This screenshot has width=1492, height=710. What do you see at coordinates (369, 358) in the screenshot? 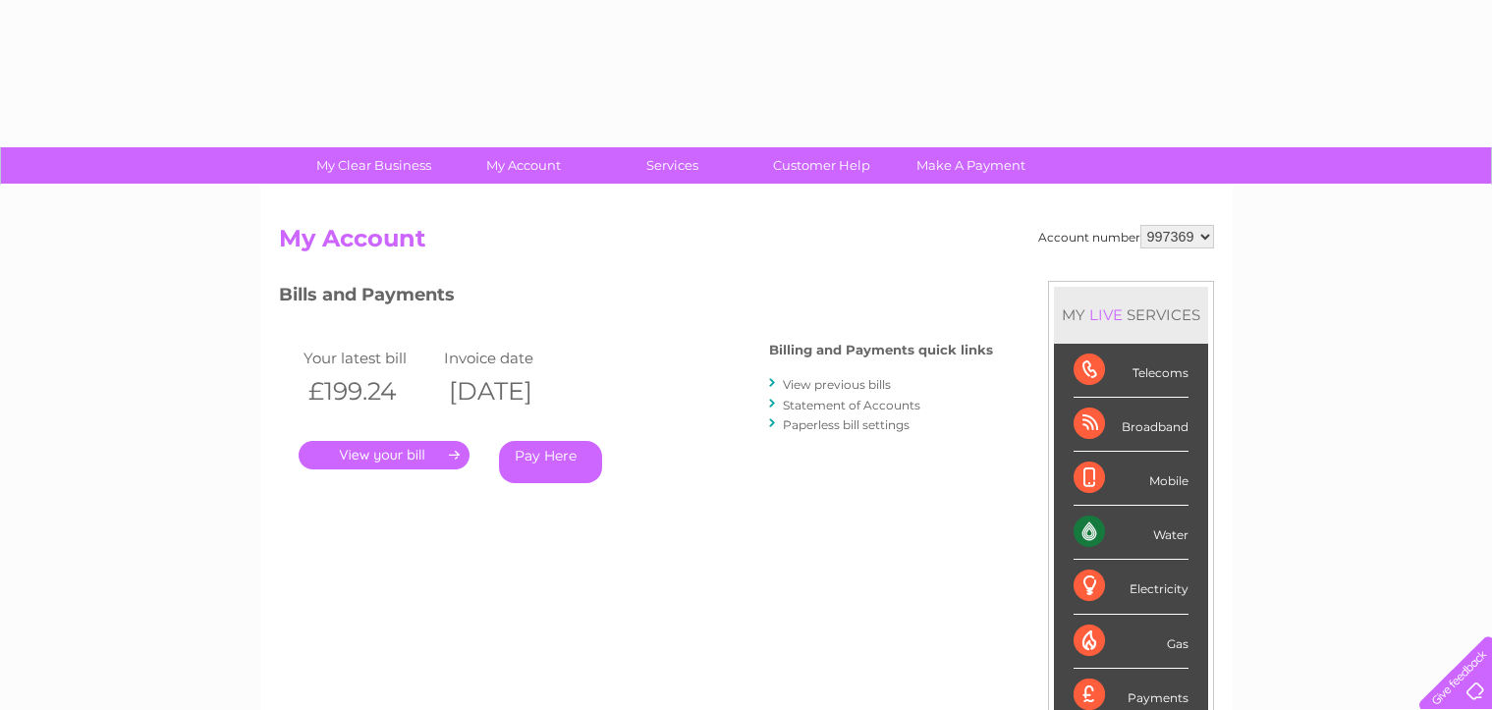
I see `td: Your latest bill` at bounding box center [369, 358].